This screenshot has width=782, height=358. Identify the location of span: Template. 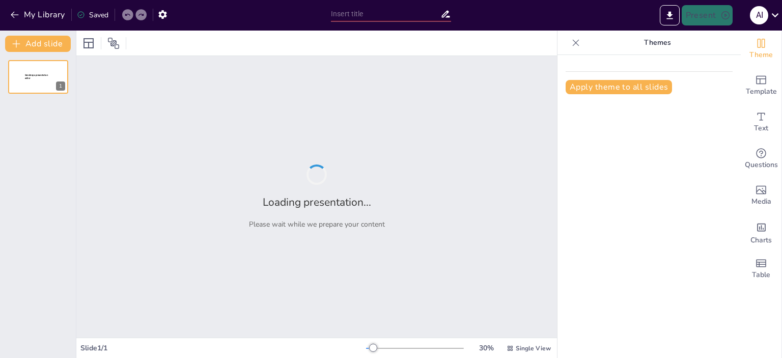
(761, 92).